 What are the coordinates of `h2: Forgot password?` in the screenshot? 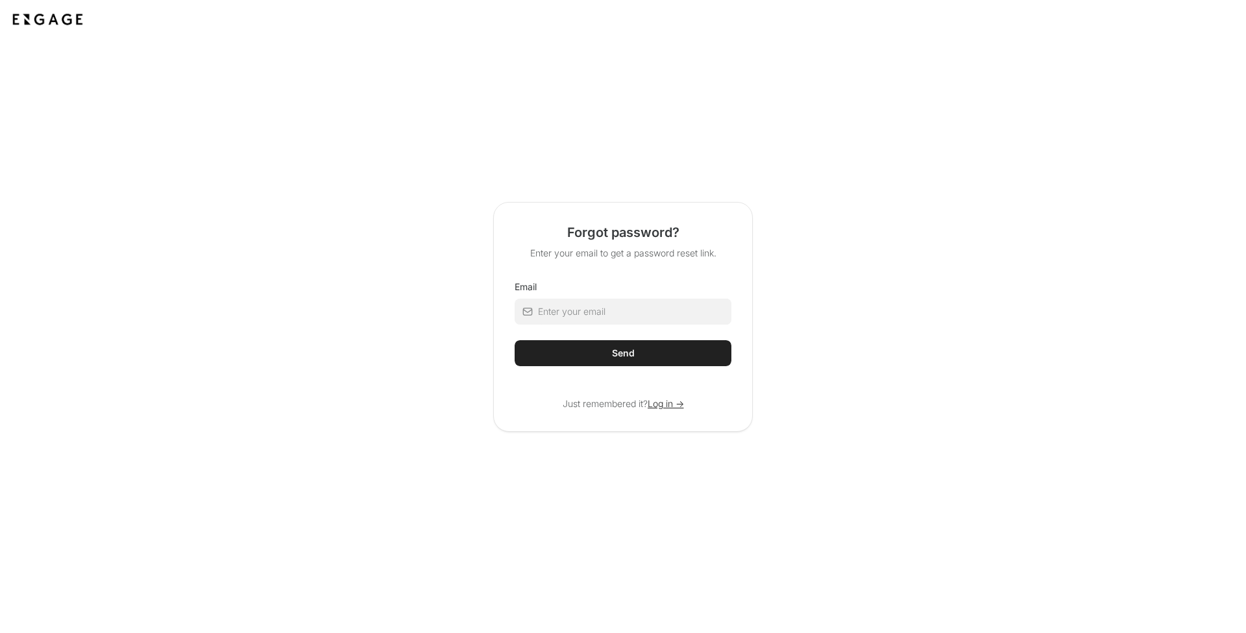 It's located at (623, 232).